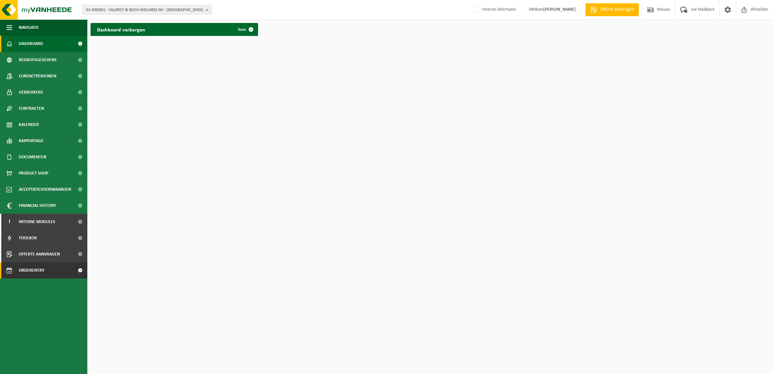 The image size is (773, 374). Describe the element at coordinates (245, 29) in the screenshot. I see `a: Toon` at that location.